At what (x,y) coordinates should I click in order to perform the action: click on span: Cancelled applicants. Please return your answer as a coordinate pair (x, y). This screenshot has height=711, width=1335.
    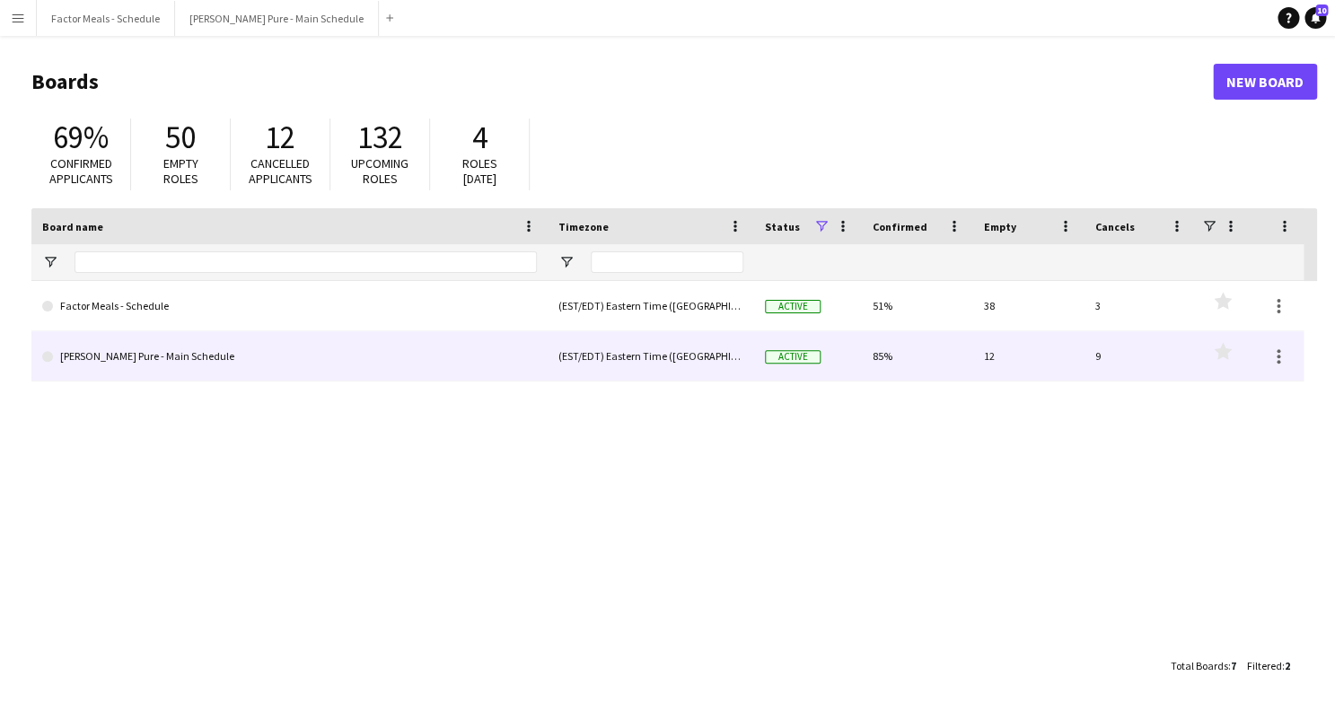
    Looking at the image, I should click on (280, 171).